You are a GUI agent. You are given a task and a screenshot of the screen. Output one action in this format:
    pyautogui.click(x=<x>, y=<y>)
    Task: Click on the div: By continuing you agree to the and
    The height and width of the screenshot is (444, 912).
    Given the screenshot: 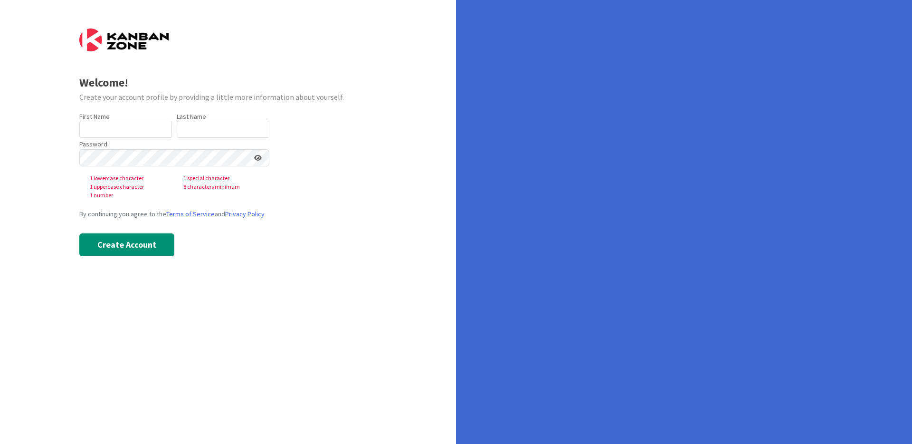 What is the action you would take?
    pyautogui.click(x=228, y=214)
    